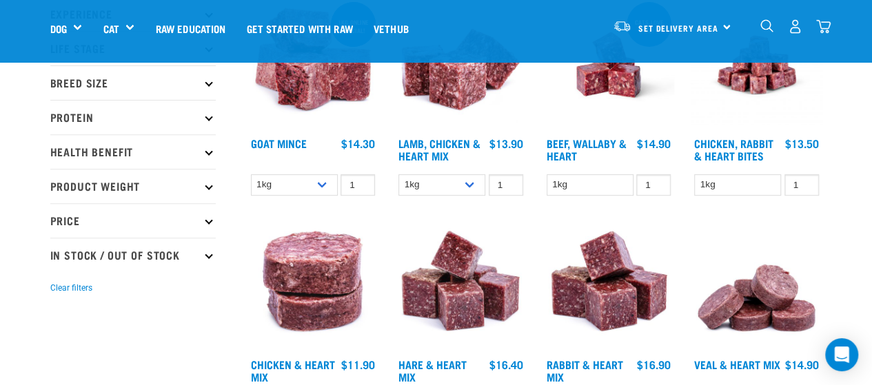 Image resolution: width=872 pixels, height=385 pixels. What do you see at coordinates (766, 25) in the screenshot?
I see `img: home-icon-1@2x.png` at bounding box center [766, 25].